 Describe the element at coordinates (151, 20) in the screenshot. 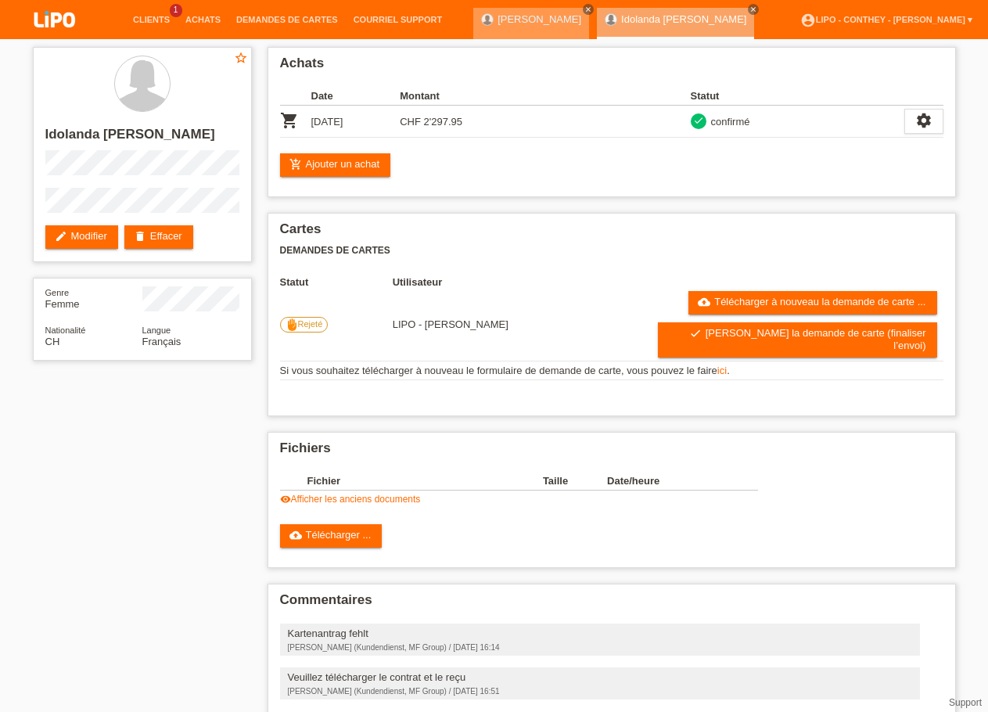

I see `a: Clients` at that location.